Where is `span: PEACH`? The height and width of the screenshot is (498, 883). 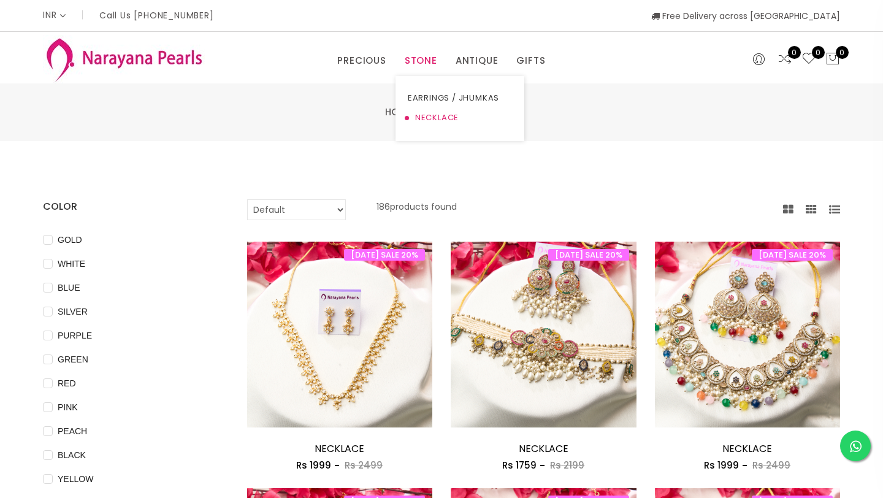 span: PEACH is located at coordinates (72, 431).